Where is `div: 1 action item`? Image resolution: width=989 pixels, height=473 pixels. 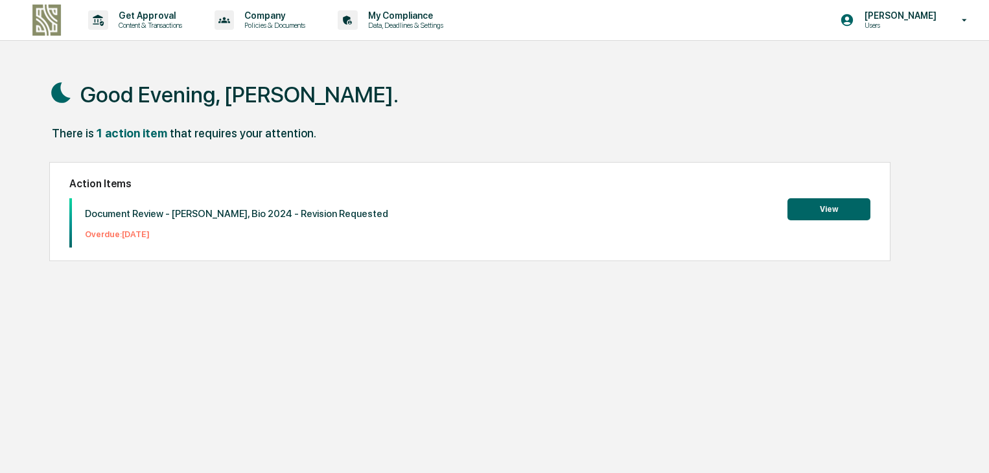
div: 1 action item is located at coordinates (132, 133).